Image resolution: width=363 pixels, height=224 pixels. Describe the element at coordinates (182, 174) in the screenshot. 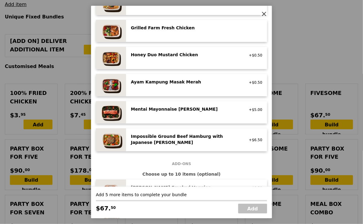

I see `div: Choose up to 10 items (optional)` at that location.